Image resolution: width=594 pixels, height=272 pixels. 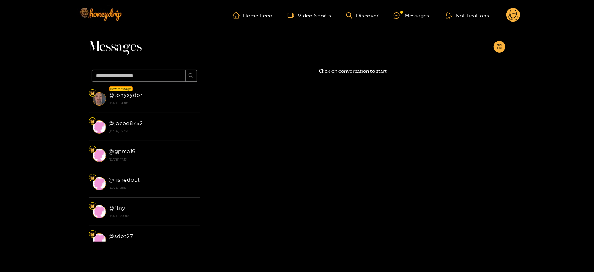 I want to click on button: appstore-add, so click(x=499, y=47).